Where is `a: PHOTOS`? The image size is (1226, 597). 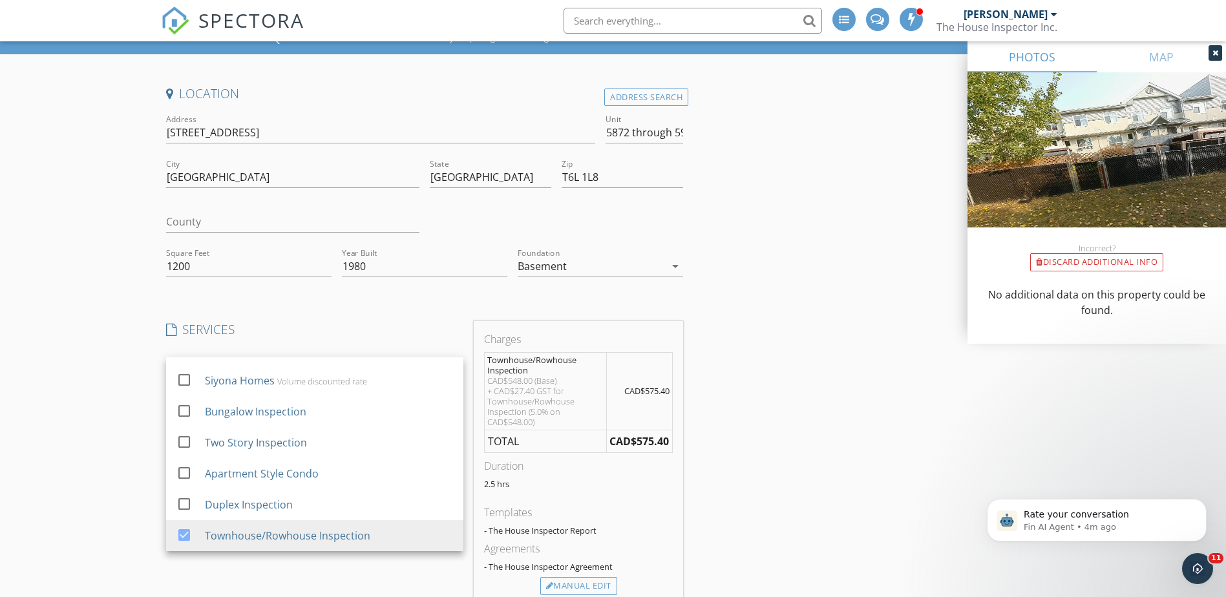
a: PHOTOS is located at coordinates (1032, 57).